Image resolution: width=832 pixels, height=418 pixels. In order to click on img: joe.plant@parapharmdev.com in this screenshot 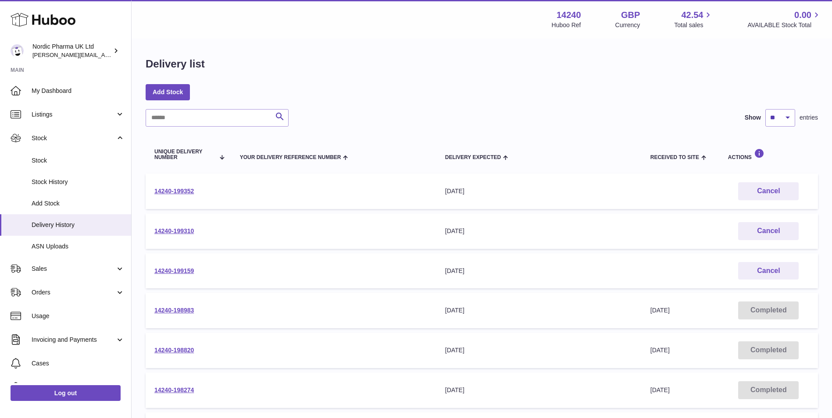, I will do `click(17, 51)`.